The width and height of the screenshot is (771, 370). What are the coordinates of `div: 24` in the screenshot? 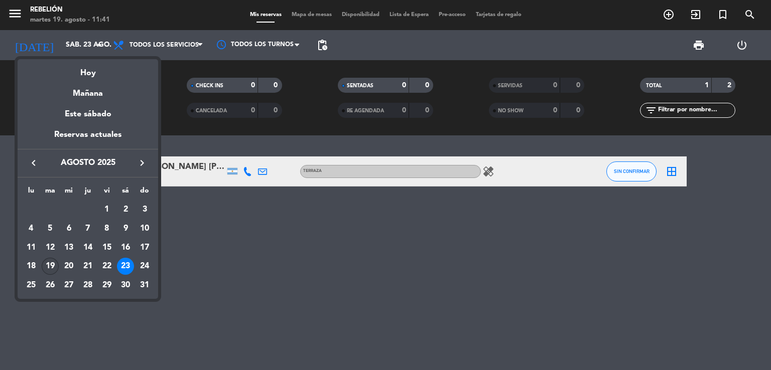 It's located at (145, 266).